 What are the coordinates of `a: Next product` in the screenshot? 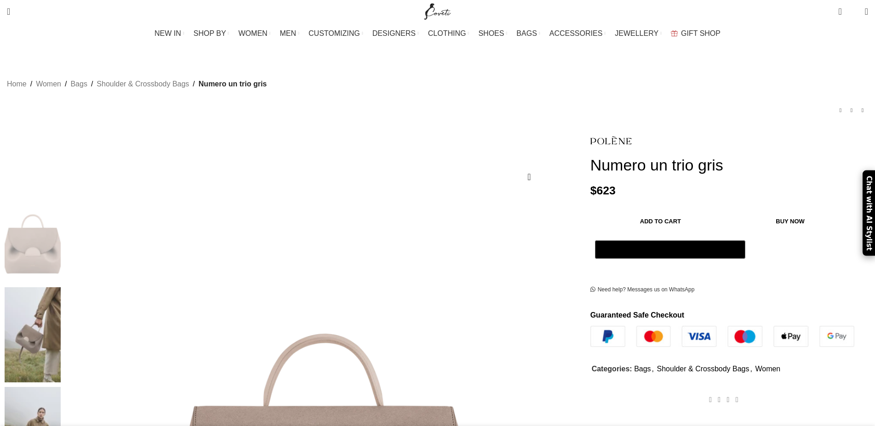 It's located at (863, 110).